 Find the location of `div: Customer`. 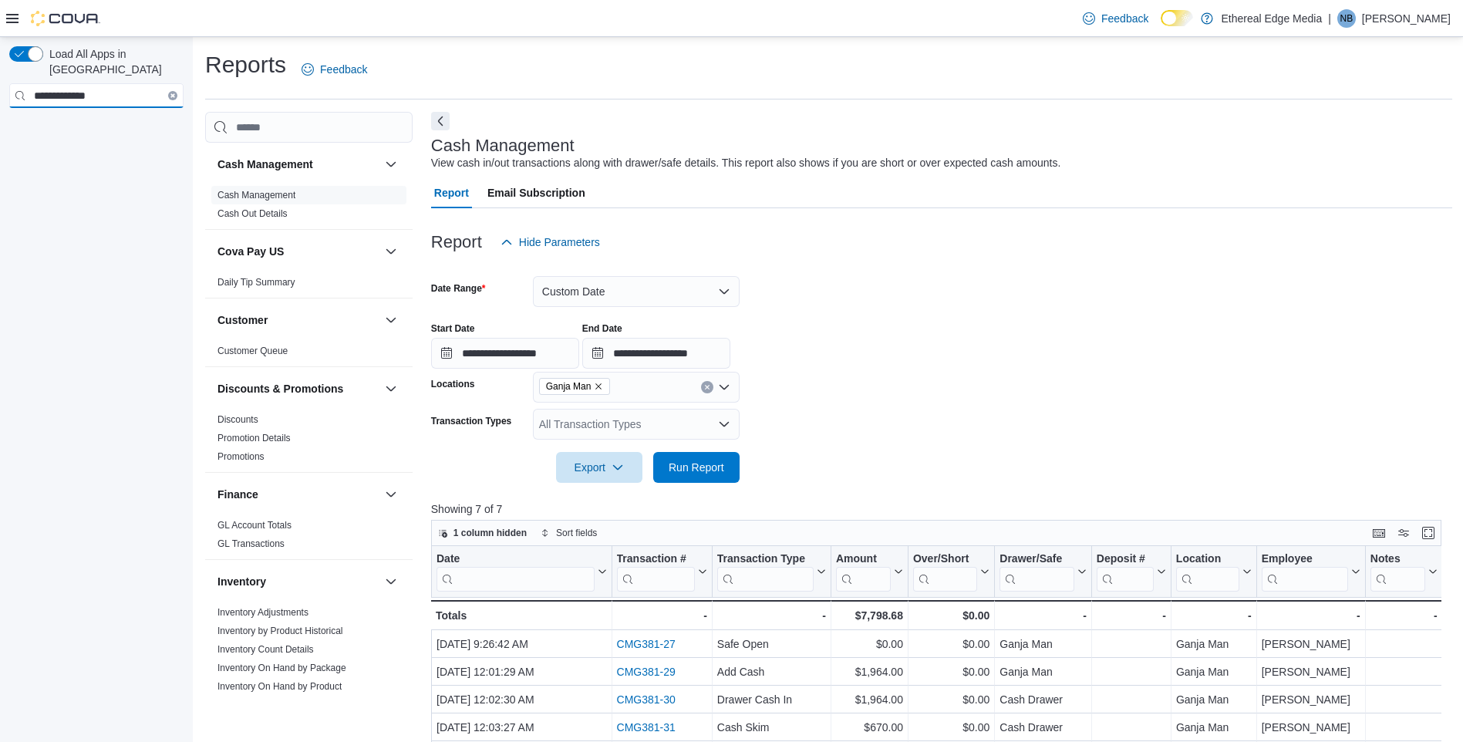

div: Customer is located at coordinates (308, 354).